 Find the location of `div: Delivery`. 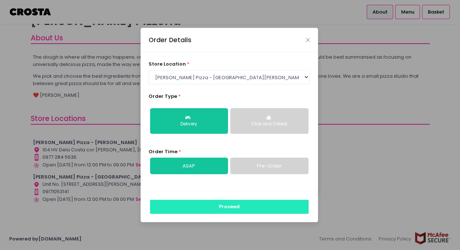

div: Delivery is located at coordinates (189, 124).